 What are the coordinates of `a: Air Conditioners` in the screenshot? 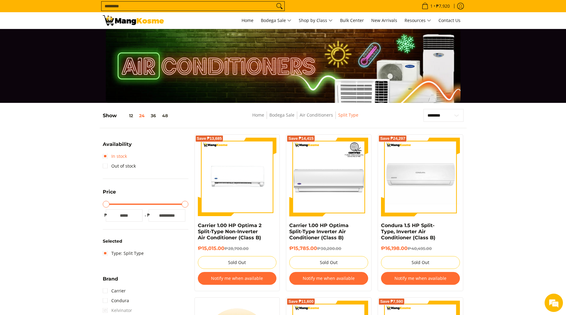 It's located at (316, 115).